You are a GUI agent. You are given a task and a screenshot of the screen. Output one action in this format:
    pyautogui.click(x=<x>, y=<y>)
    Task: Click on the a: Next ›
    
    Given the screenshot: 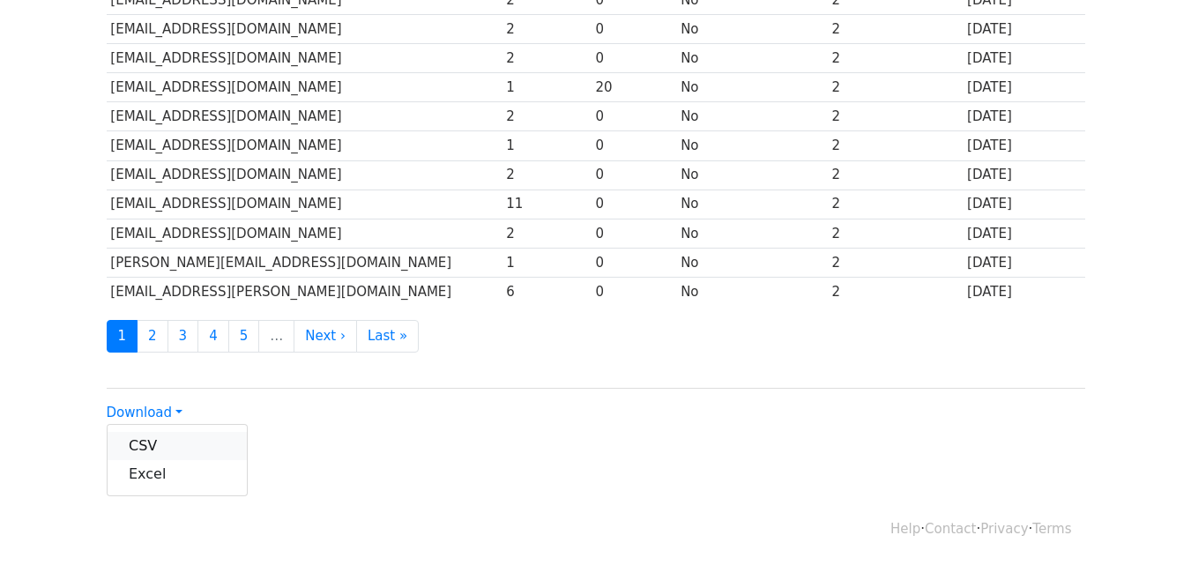 What is the action you would take?
    pyautogui.click(x=325, y=336)
    